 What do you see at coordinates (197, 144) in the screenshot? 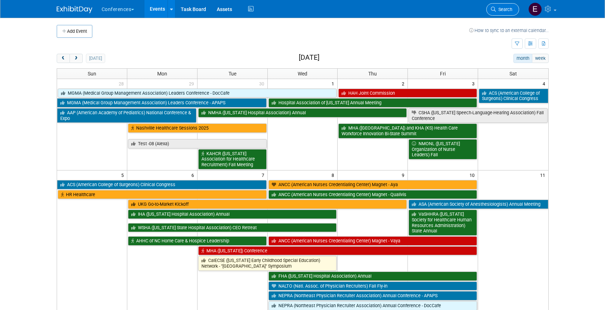
I see `a: Test -08 (Alexa)` at bounding box center [197, 144].